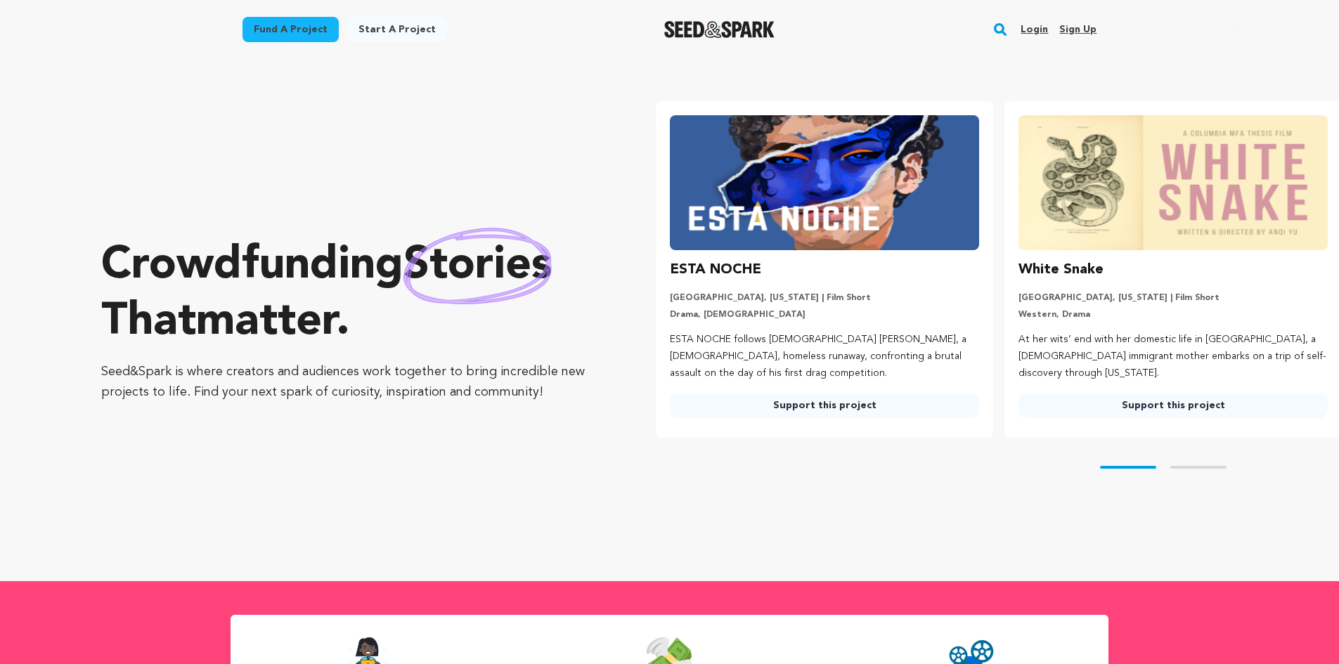 The image size is (1339, 664). What do you see at coordinates (1174, 183) in the screenshot?
I see `img: White Snake image` at bounding box center [1174, 183].